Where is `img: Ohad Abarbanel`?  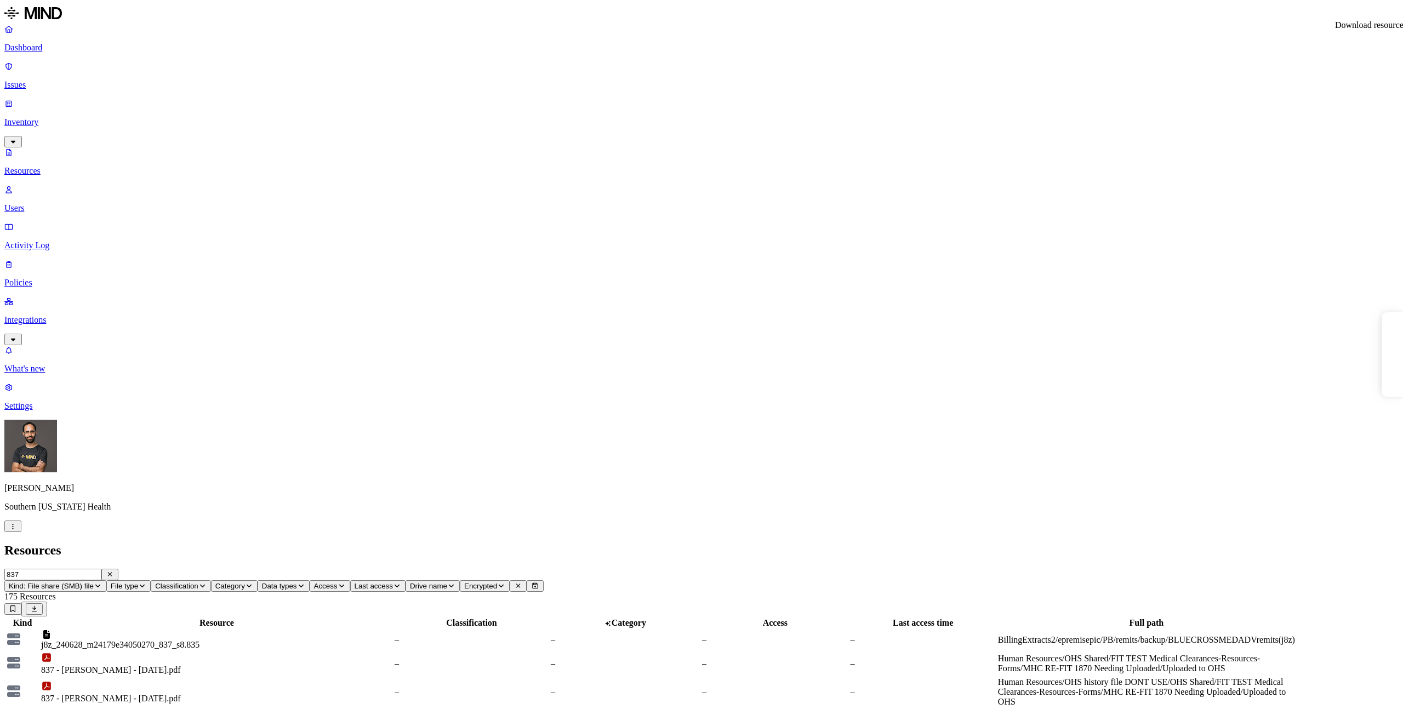 img: Ohad Abarbanel is located at coordinates (31, 446).